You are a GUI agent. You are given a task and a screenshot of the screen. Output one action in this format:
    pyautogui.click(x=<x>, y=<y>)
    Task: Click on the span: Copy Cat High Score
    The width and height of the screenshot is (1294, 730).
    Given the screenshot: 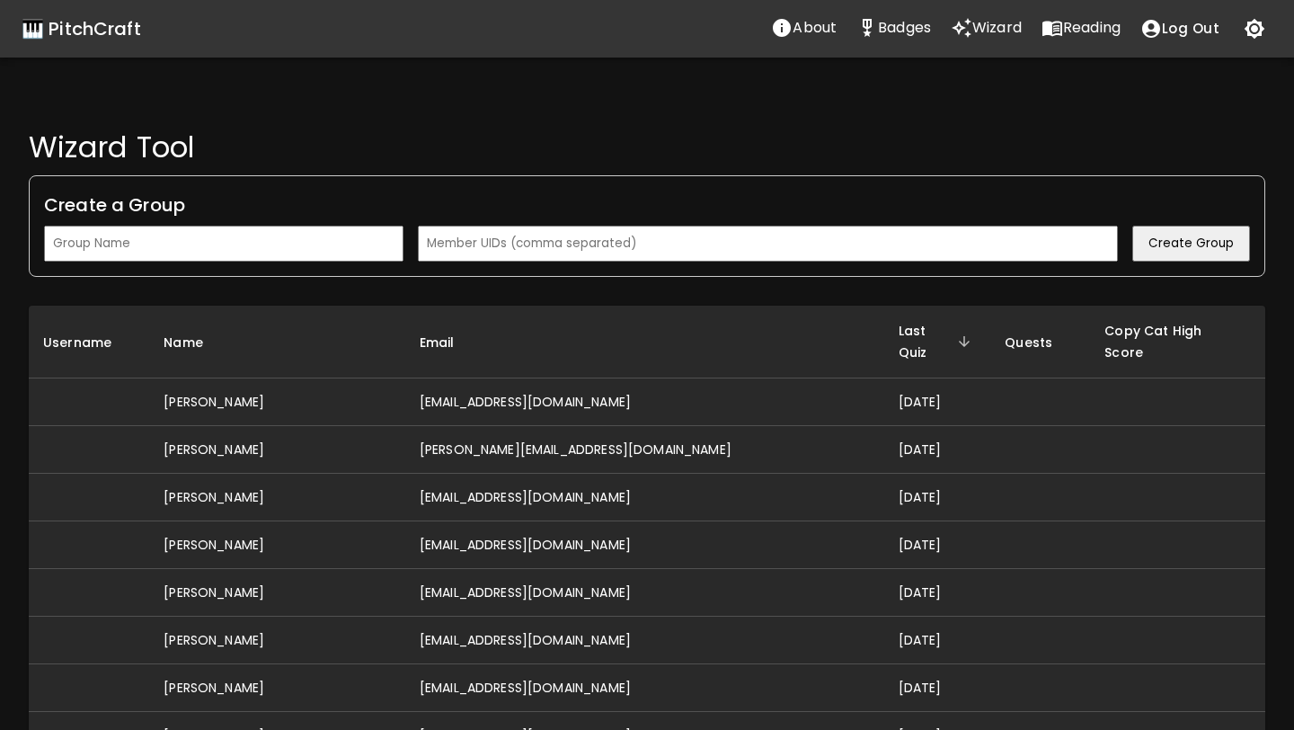 What is the action you would take?
    pyautogui.click(x=1177, y=341)
    